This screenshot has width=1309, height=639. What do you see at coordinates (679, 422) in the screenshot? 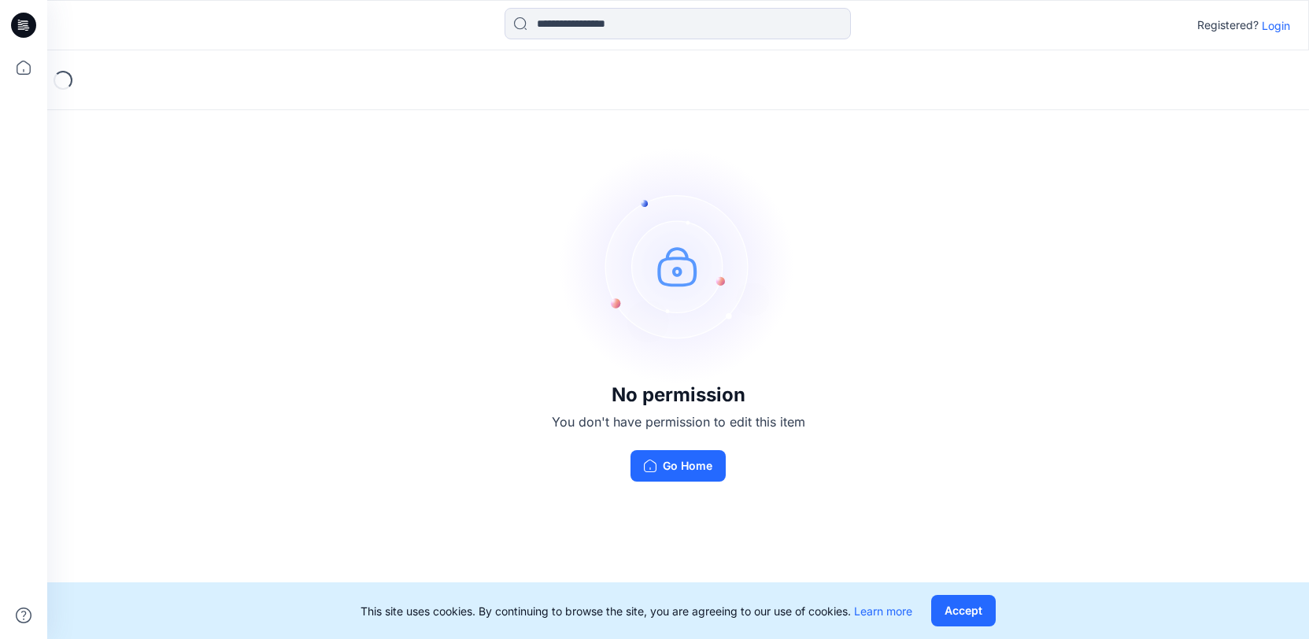
I see `p: You don't have permission to edit this item` at bounding box center [679, 422].